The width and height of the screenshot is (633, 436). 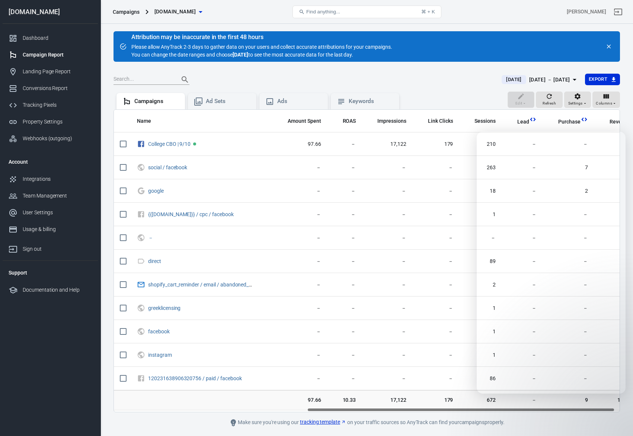 I want to click on a: facebook, so click(x=159, y=332).